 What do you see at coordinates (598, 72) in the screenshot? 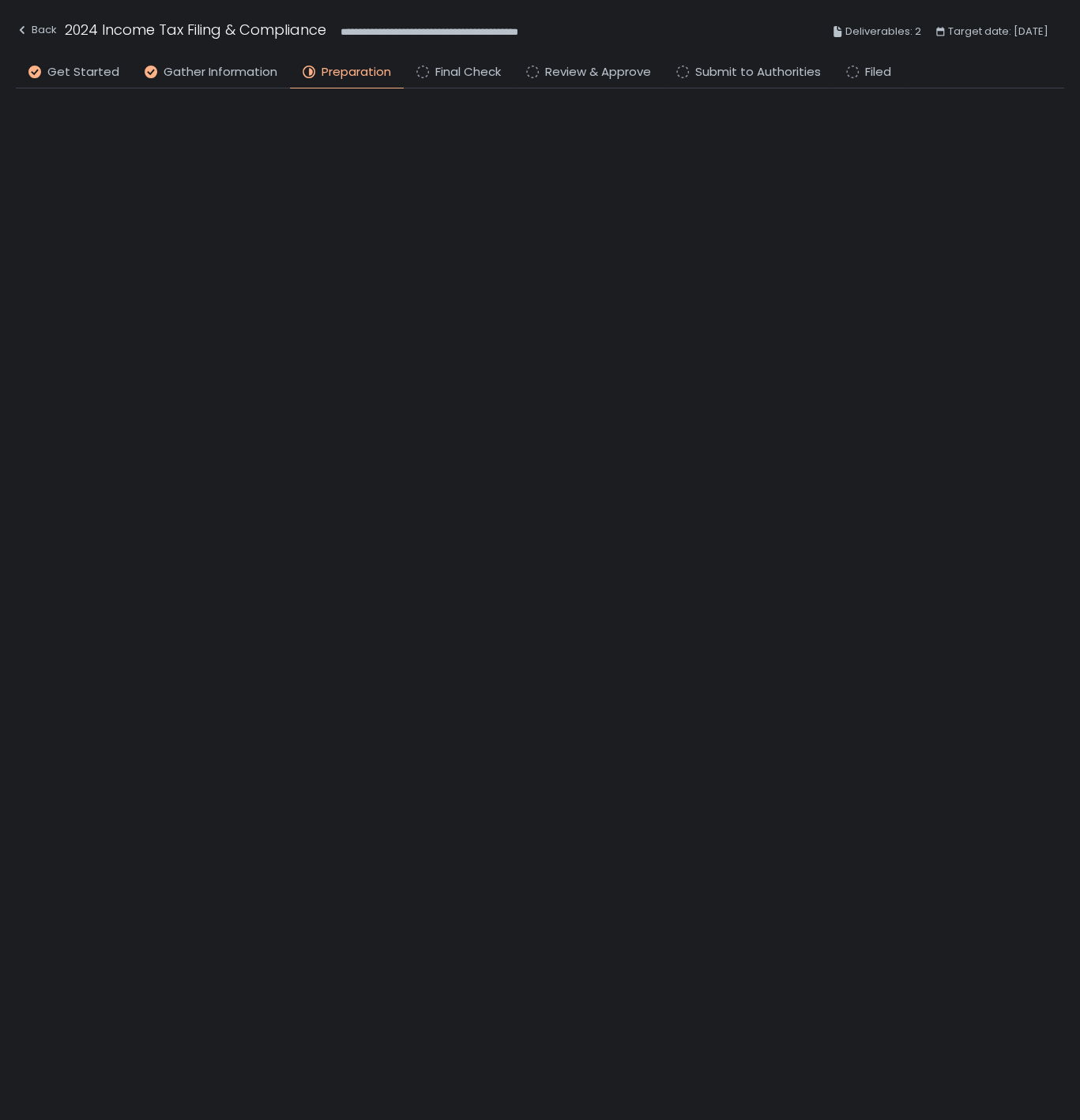
I see `span: Review & Approve` at bounding box center [598, 72].